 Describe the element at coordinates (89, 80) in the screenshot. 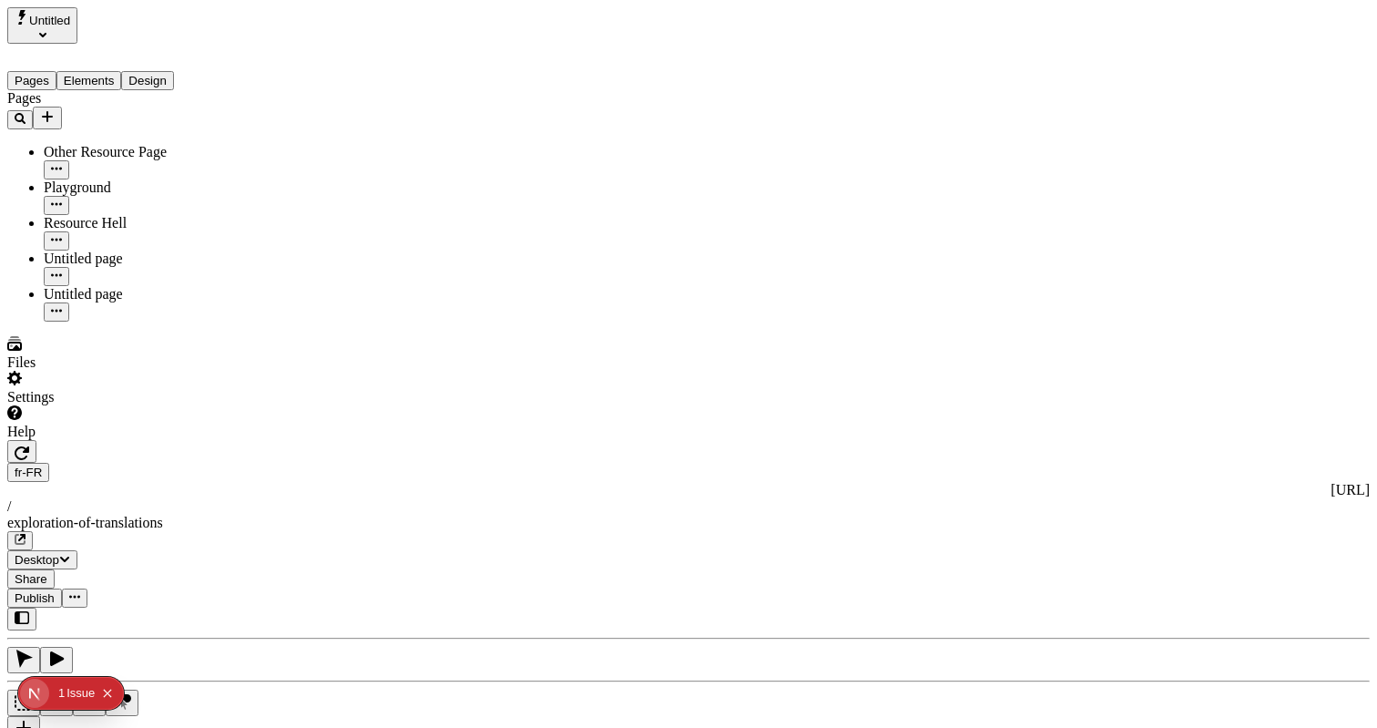

I see `button: Elements` at that location.